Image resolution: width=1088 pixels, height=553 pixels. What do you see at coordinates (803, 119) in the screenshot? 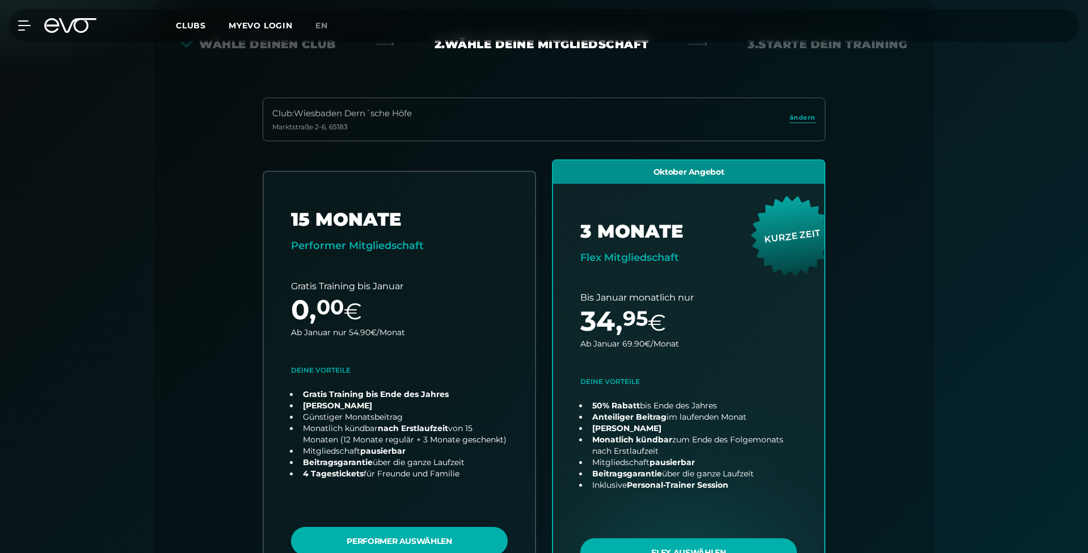
I see `a: ändern` at bounding box center [803, 119].